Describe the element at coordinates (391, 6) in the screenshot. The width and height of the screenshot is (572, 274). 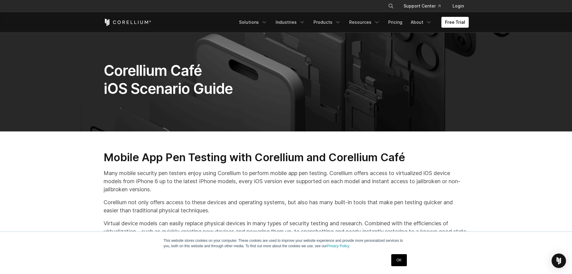
I see `button: Search` at that location.